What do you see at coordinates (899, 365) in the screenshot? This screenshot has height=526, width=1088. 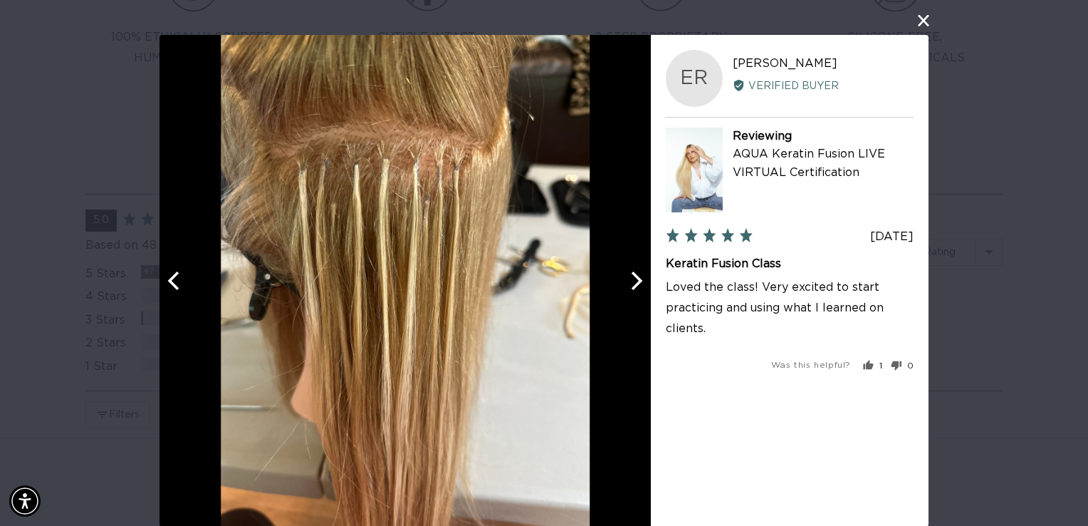 I see `button: No` at bounding box center [899, 365].